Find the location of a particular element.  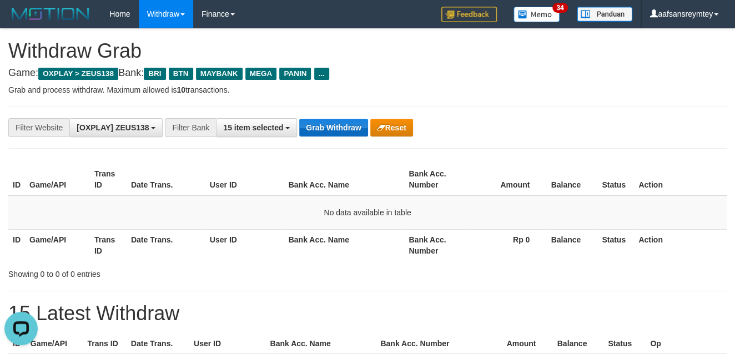

button: Grab Withdraw is located at coordinates (333, 128).